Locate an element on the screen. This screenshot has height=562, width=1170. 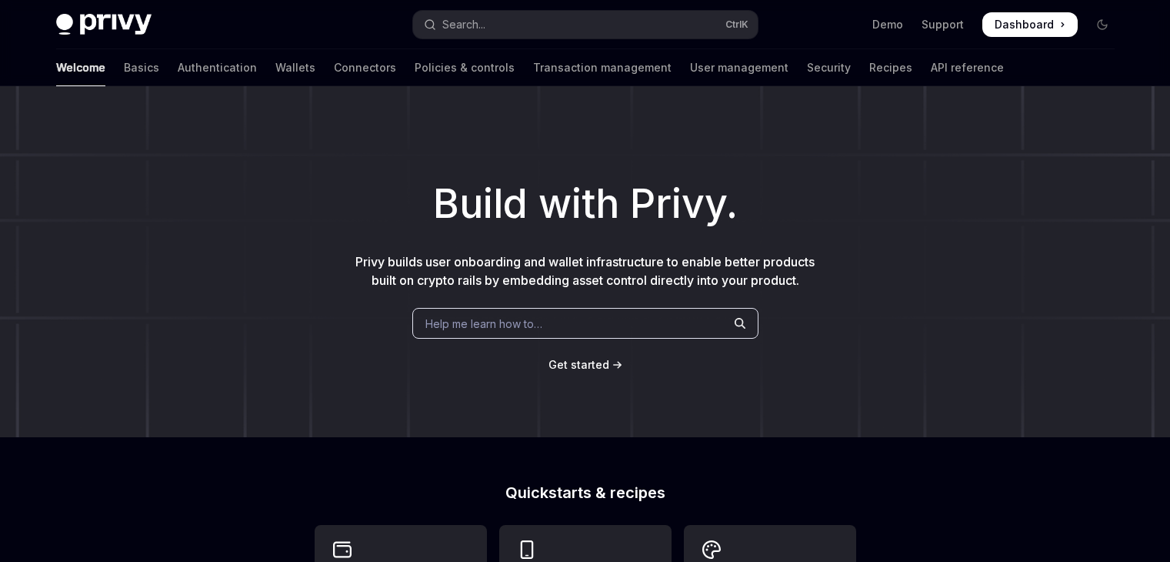
a: Support is located at coordinates (943, 25).